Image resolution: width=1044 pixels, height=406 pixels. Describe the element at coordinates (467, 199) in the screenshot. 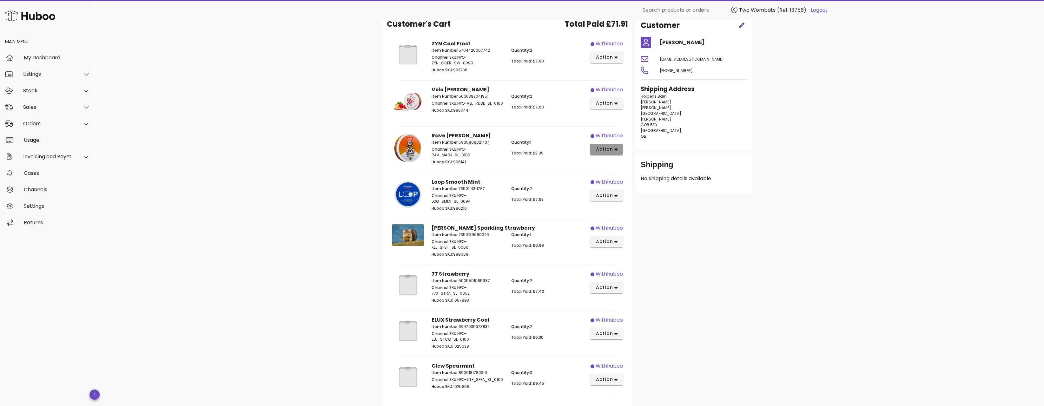

I see `p: NPO-LOO_SMMI_SL_0094` at that location.